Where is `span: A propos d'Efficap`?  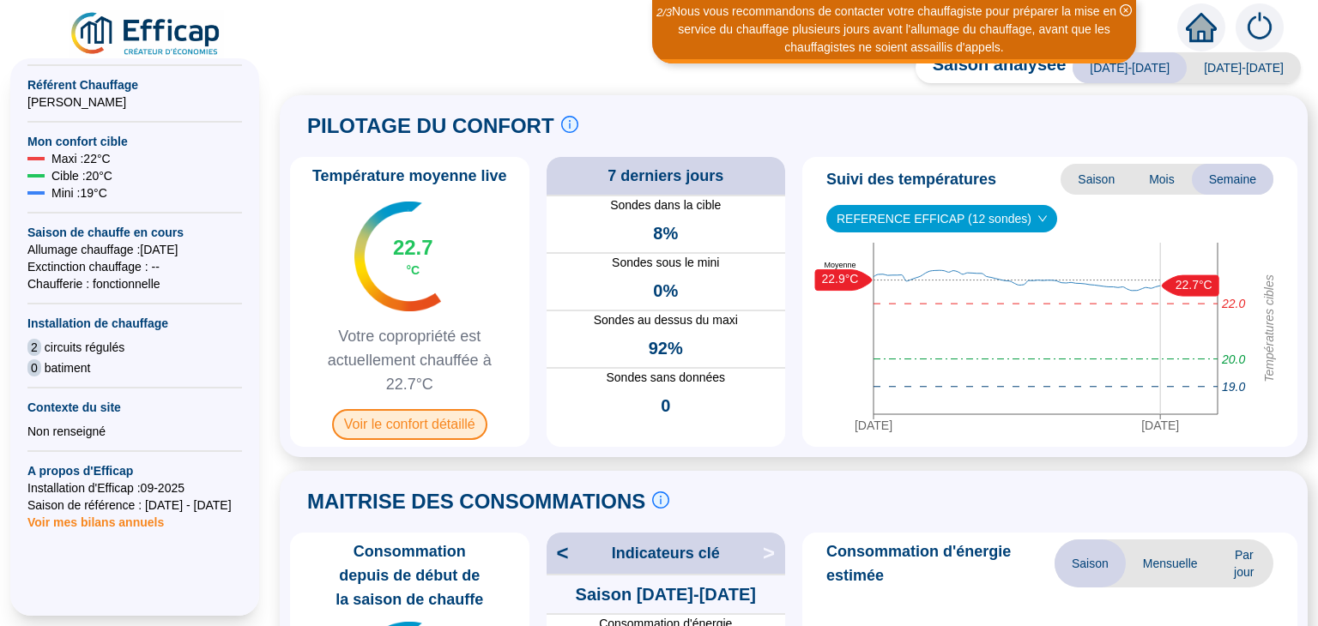
span: A propos d'Efficap is located at coordinates (135, 471).